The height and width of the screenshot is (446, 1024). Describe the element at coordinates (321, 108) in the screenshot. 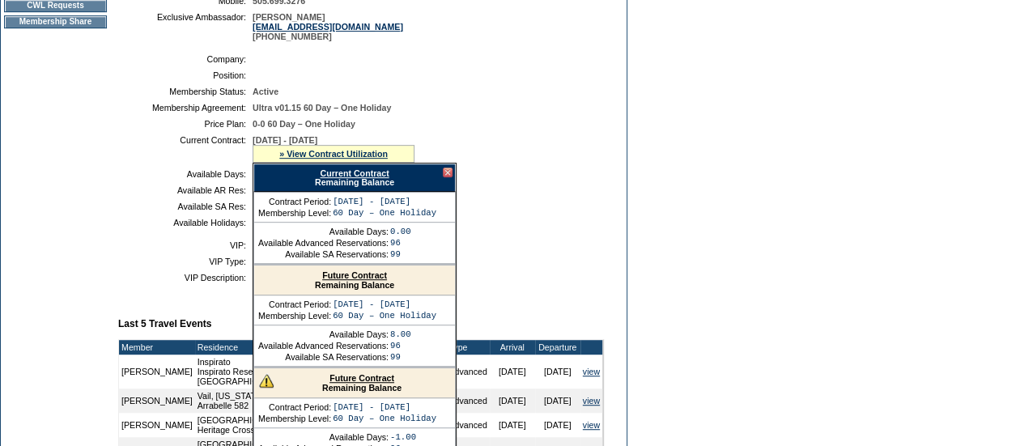

I see `span: Ultra v01.15 60 Day – One Holiday` at that location.